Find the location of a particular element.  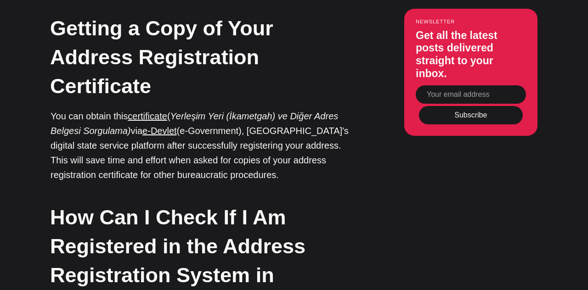

a: certificate is located at coordinates (147, 116).